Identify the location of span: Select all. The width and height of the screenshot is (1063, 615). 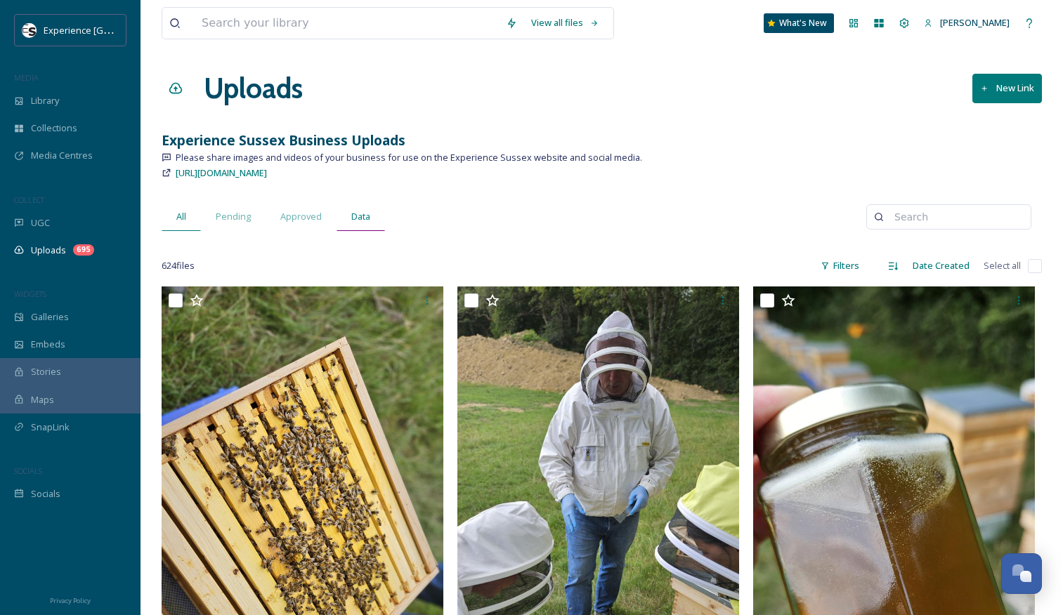
(1002, 266).